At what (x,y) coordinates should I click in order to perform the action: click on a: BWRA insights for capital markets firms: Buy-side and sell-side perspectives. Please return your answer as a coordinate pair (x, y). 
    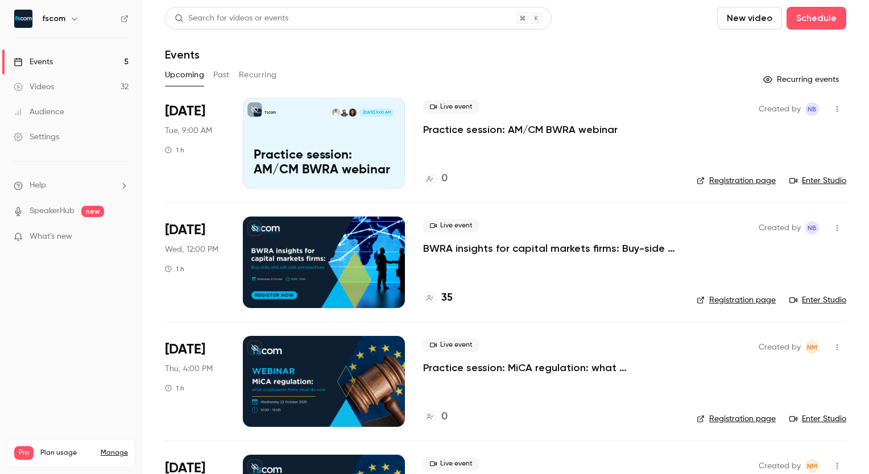
    Looking at the image, I should click on (550, 248).